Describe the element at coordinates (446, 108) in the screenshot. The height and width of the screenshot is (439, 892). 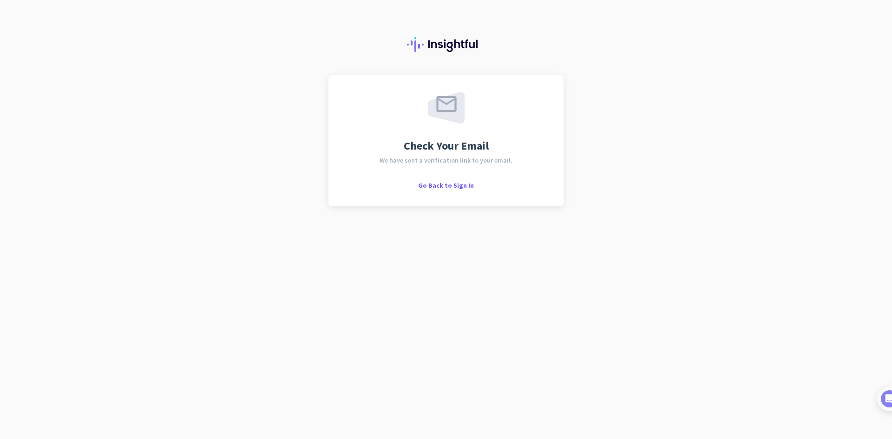
I see `img: email-sent` at that location.